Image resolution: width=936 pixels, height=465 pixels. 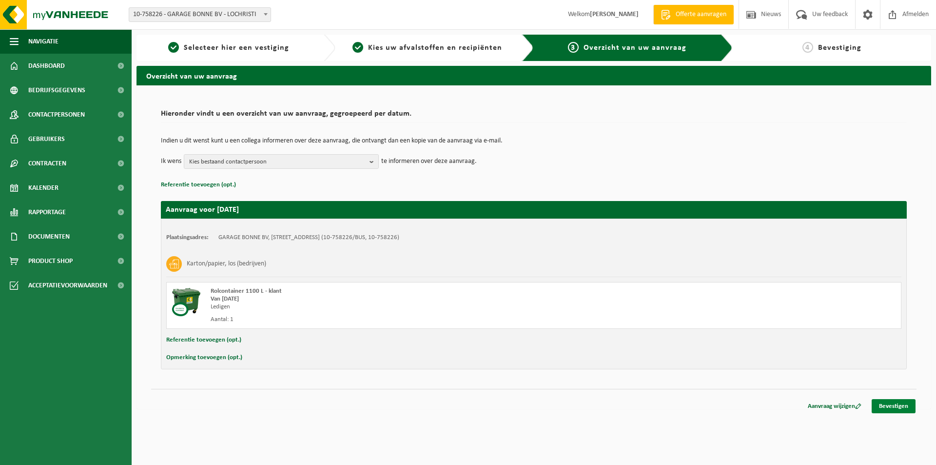 I want to click on span: Overzicht van uw aanvraag, so click(x=635, y=48).